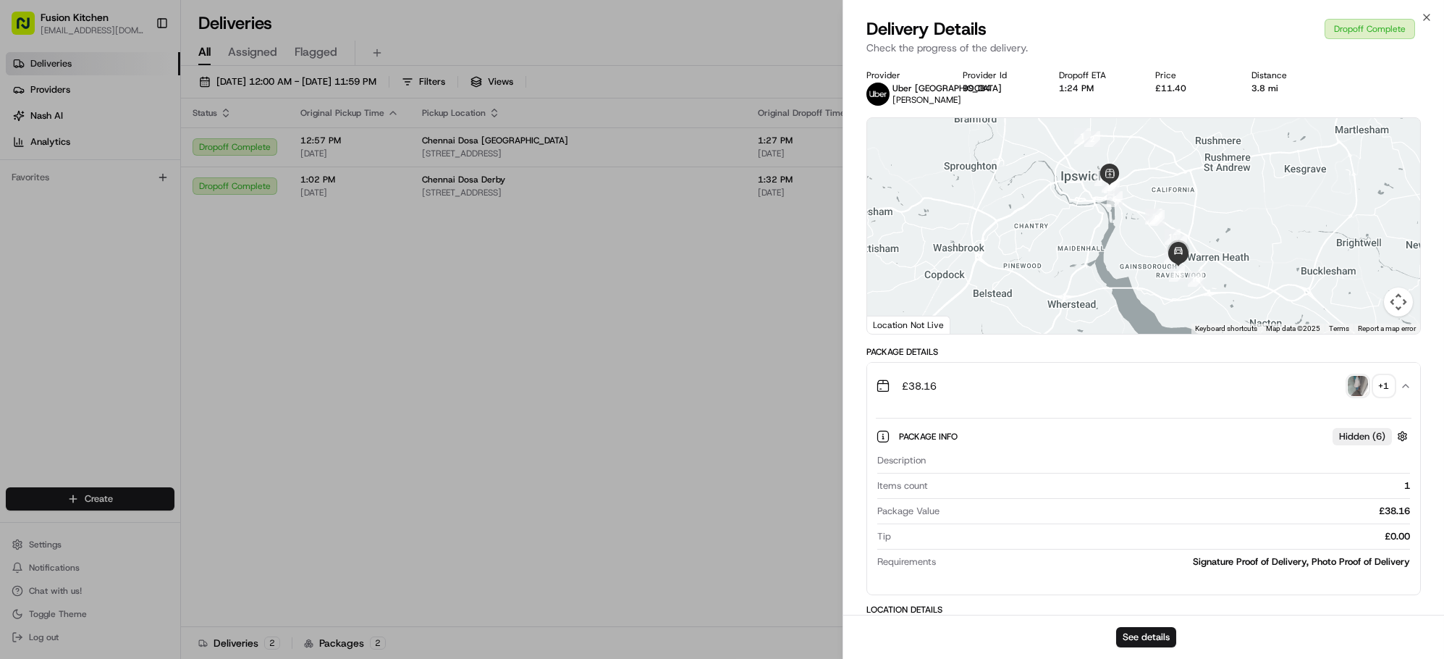  What do you see at coordinates (1115, 199) in the screenshot?
I see `div: 6` at bounding box center [1115, 199].